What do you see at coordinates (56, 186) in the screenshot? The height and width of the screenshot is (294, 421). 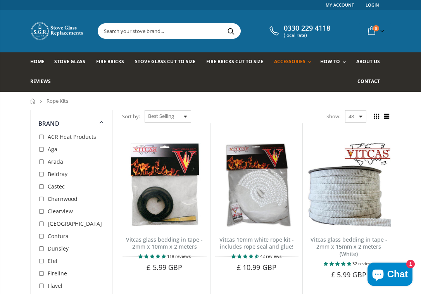 I see `span: Castec` at bounding box center [56, 186].